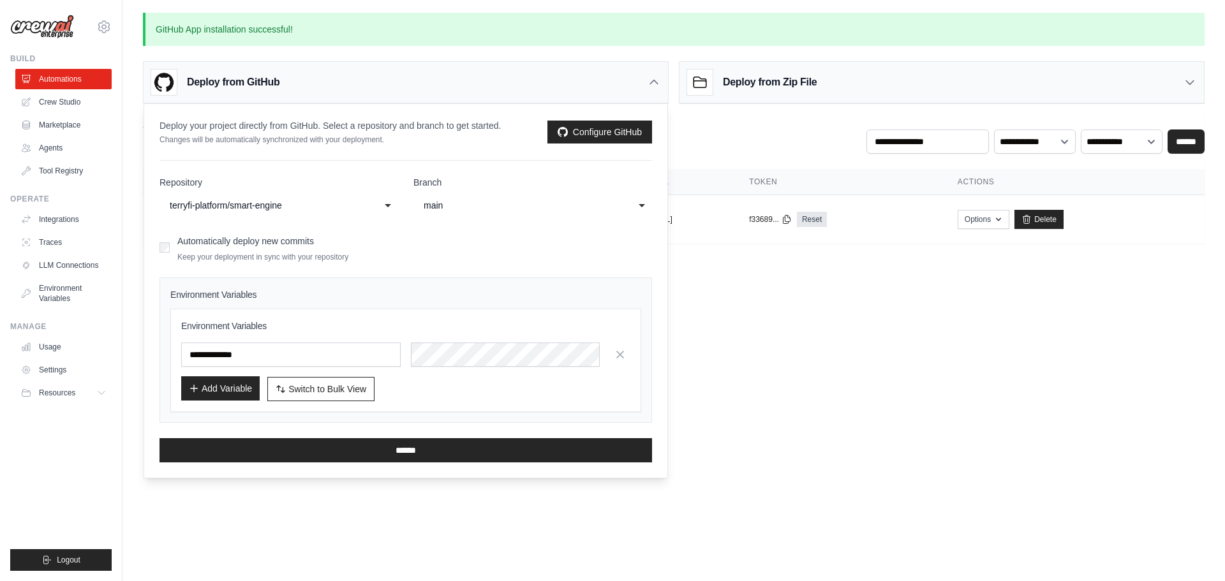 This screenshot has height=581, width=1225. Describe the element at coordinates (57, 393) in the screenshot. I see `span: Resources` at that location.